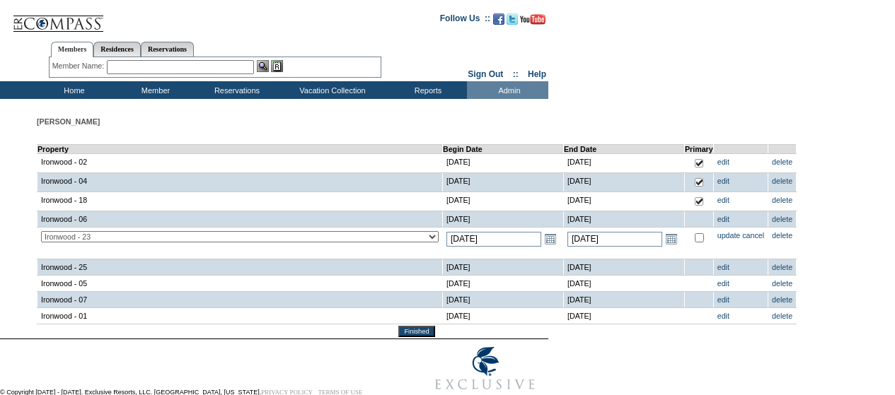 The height and width of the screenshot is (395, 895). I want to click on img: Compass Home, so click(58, 18).